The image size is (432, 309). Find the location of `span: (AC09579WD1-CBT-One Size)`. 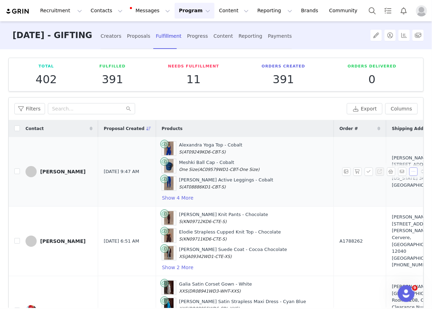

span: (AC09579WD1-CBT-One Size) is located at coordinates (228, 169).